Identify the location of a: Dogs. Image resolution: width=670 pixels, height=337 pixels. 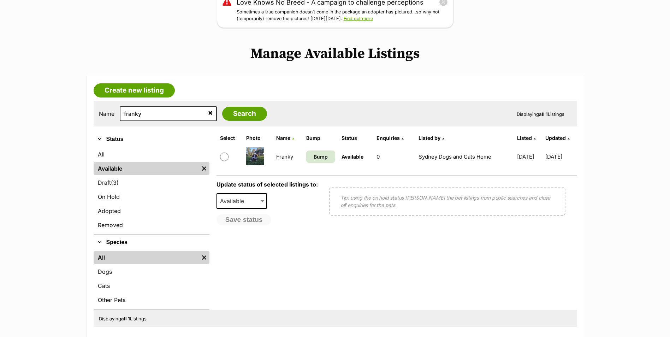
(152, 272).